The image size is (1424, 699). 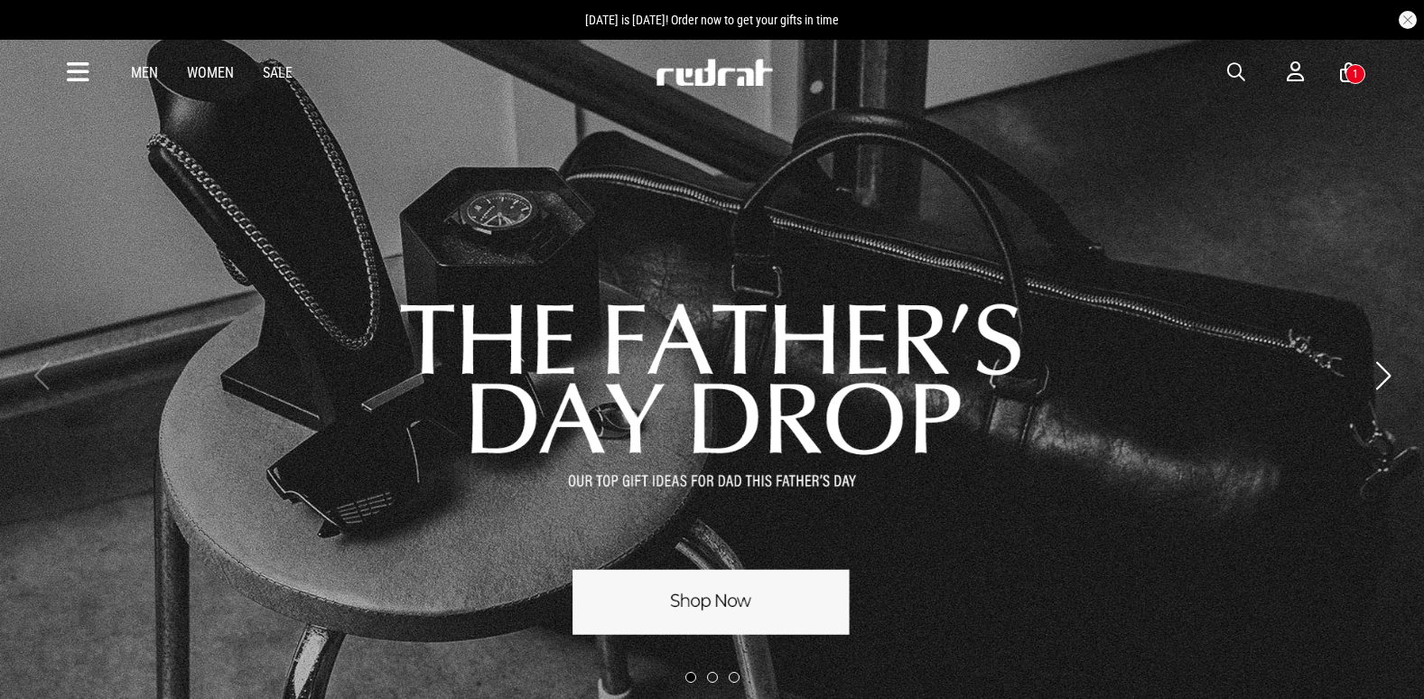 What do you see at coordinates (1348, 72) in the screenshot?
I see `a: 1` at bounding box center [1348, 72].